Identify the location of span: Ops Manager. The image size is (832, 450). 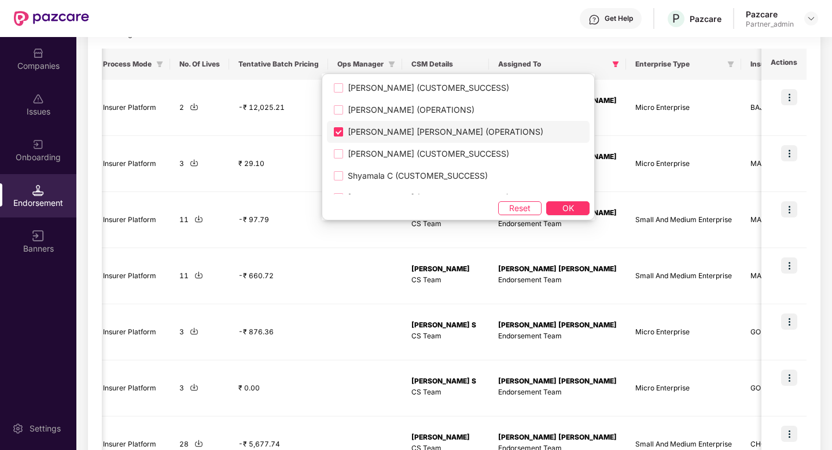
(361, 64).